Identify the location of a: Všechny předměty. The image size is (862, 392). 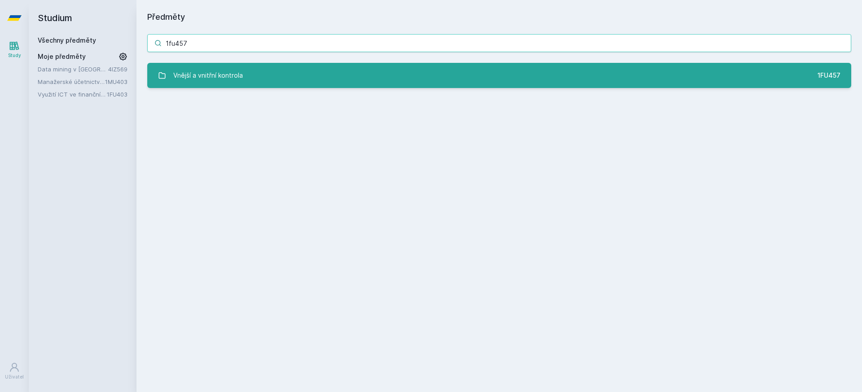
(67, 40).